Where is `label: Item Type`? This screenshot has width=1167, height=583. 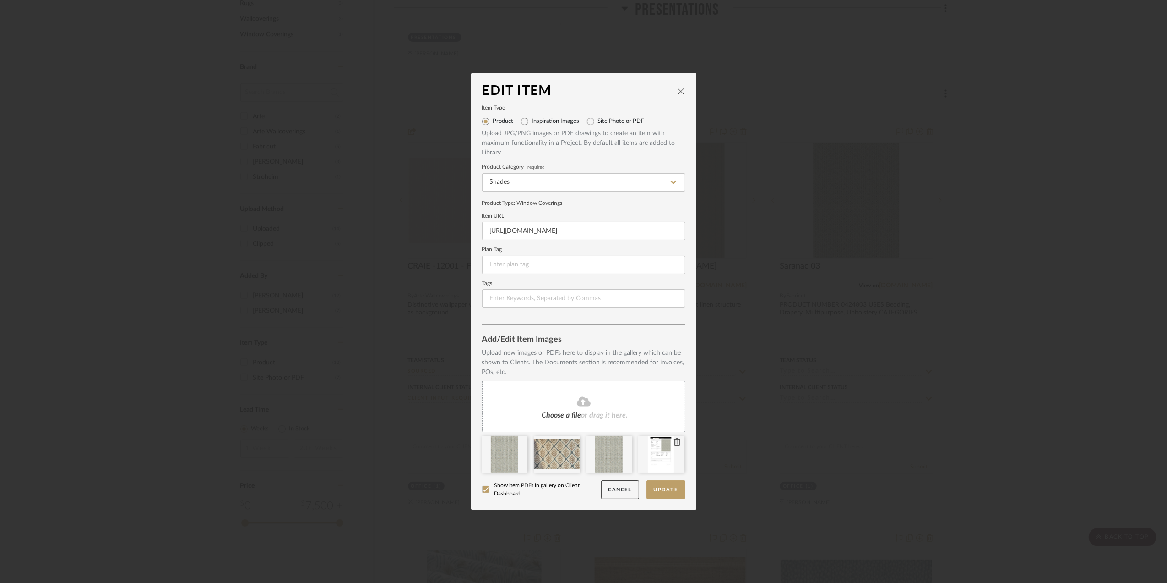 label: Item Type is located at coordinates (584, 108).